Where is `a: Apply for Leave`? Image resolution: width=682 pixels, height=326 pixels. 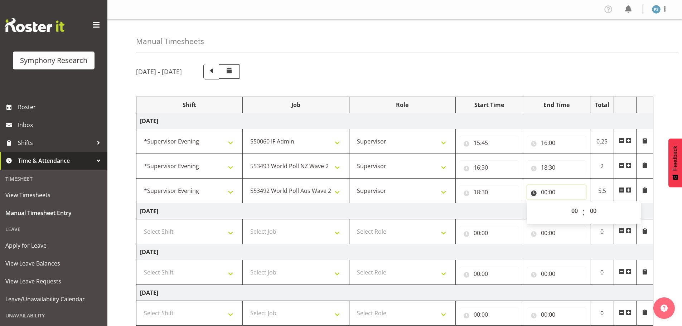
a: Apply for Leave is located at coordinates (54, 246).